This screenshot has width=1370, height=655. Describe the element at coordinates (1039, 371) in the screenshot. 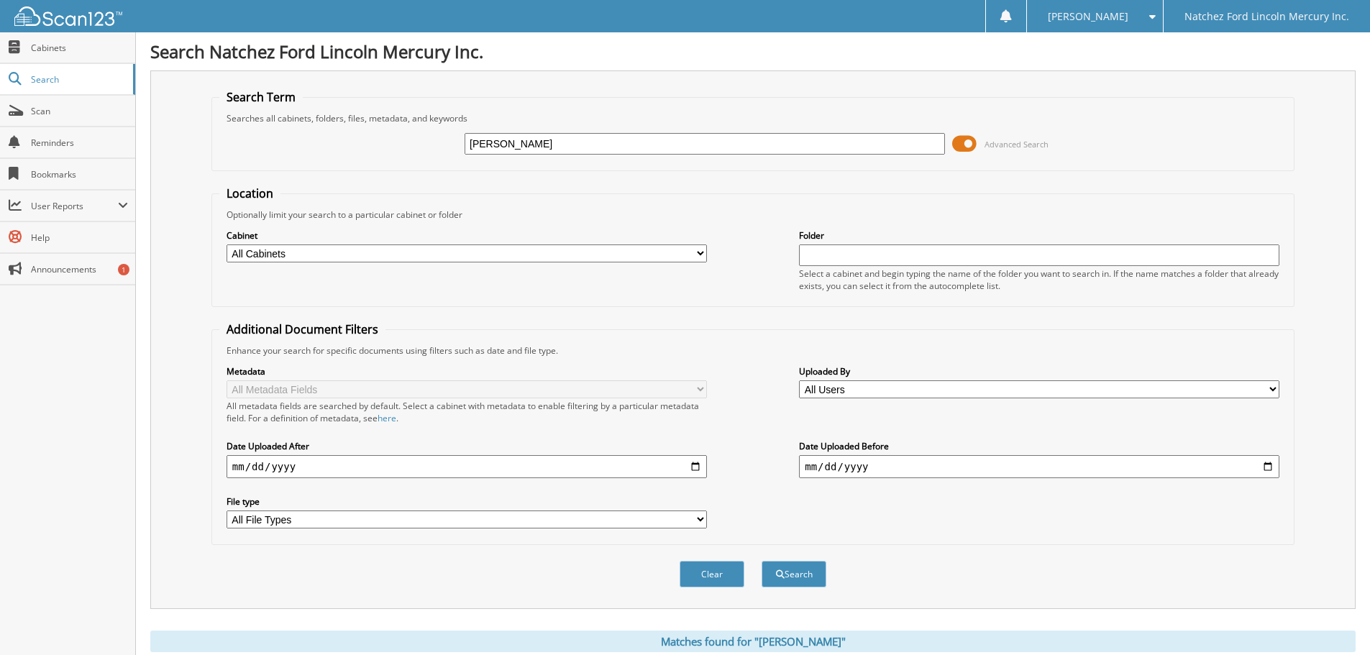

I see `label: Uploaded By` at that location.